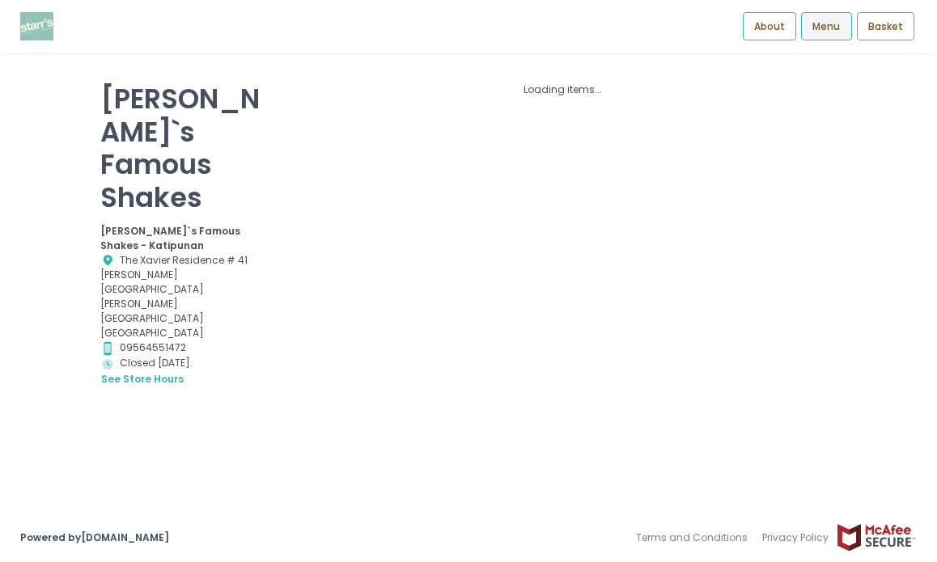 The image size is (937, 562). Describe the element at coordinates (826, 27) in the screenshot. I see `span: Menu` at that location.